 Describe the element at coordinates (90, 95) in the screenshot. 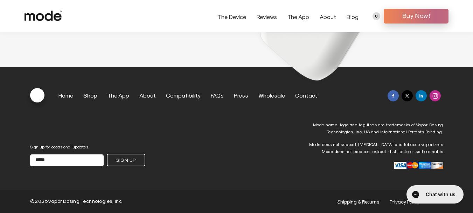

I see `a: Shop` at that location.